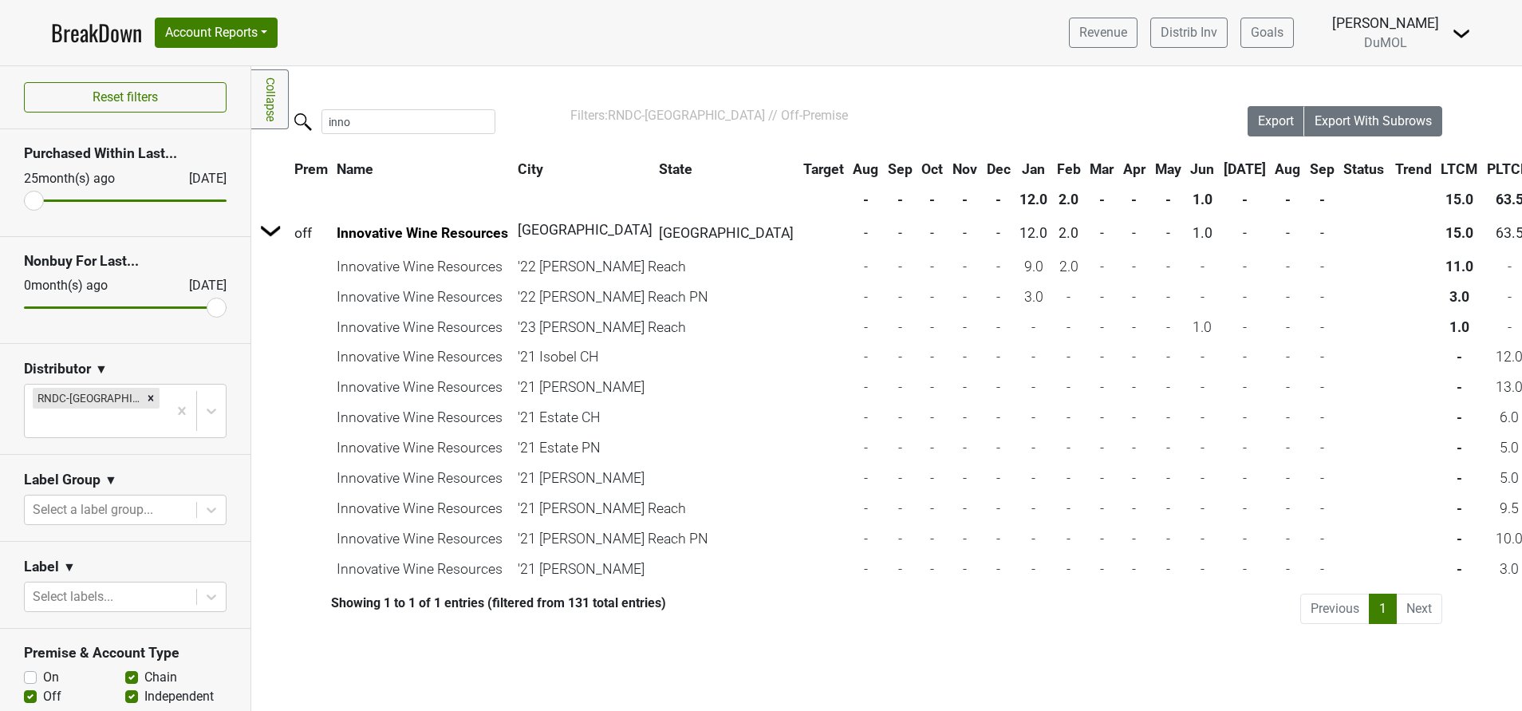 The width and height of the screenshot is (1522, 711). What do you see at coordinates (125, 153) in the screenshot?
I see `h3: Purchased Within Last...` at bounding box center [125, 153].